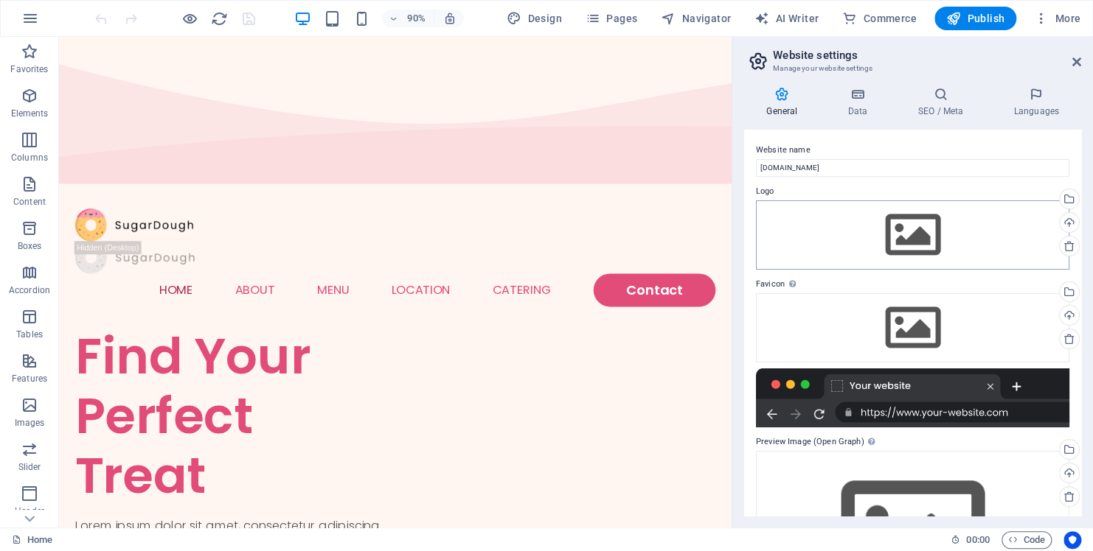  I want to click on input: Name..., so click(912, 168).